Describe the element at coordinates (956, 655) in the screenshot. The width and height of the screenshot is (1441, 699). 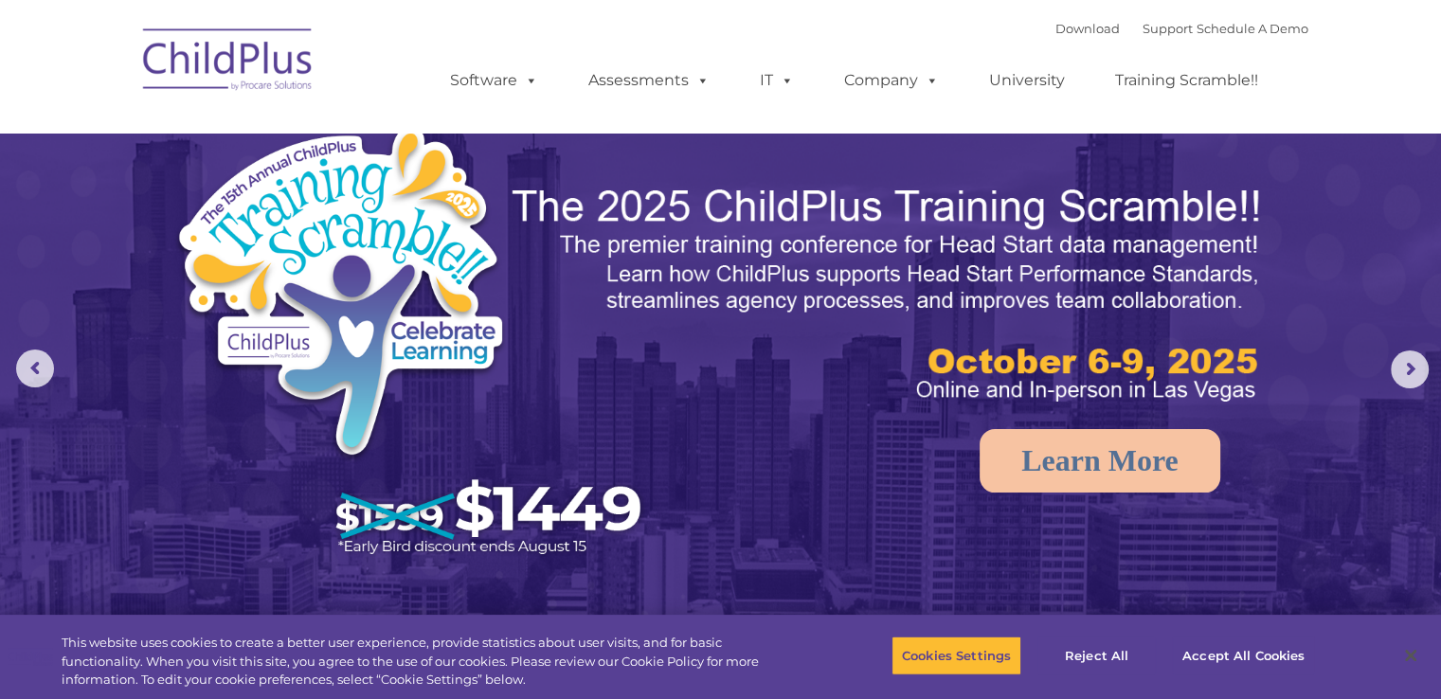
I see `button: Cookies Settings` at that location.